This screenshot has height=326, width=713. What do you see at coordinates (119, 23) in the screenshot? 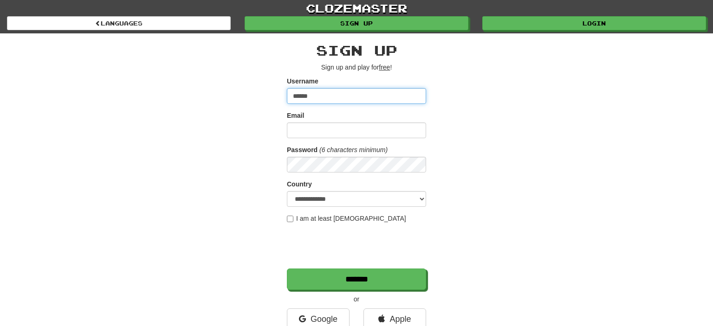
I see `a: Languages` at bounding box center [119, 23].